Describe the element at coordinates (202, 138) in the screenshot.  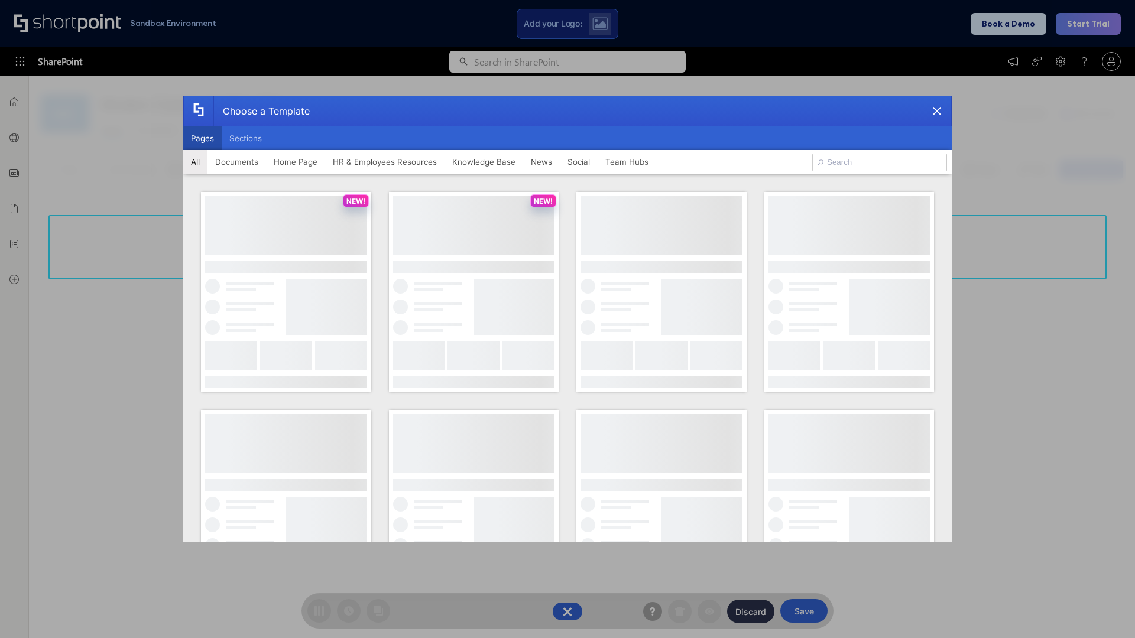
I see `button: Pages` at that location.